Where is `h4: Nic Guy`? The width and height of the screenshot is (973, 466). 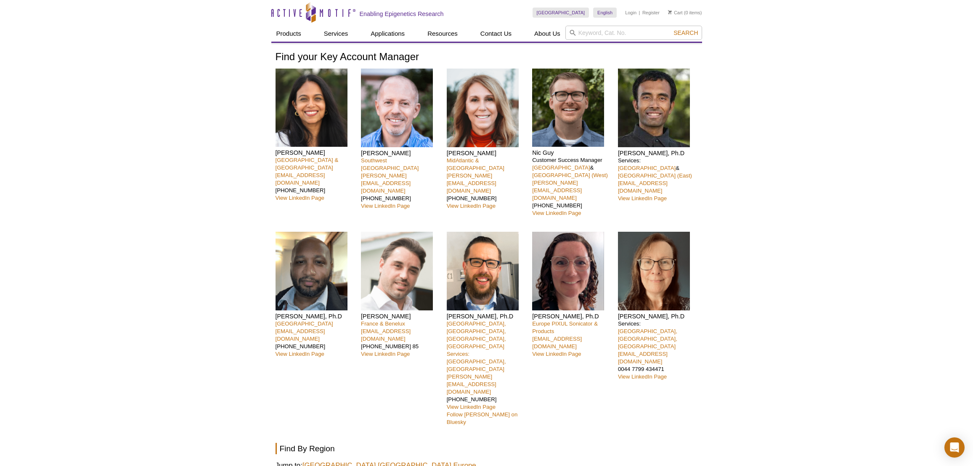
h4: Nic Guy is located at coordinates (571, 153).